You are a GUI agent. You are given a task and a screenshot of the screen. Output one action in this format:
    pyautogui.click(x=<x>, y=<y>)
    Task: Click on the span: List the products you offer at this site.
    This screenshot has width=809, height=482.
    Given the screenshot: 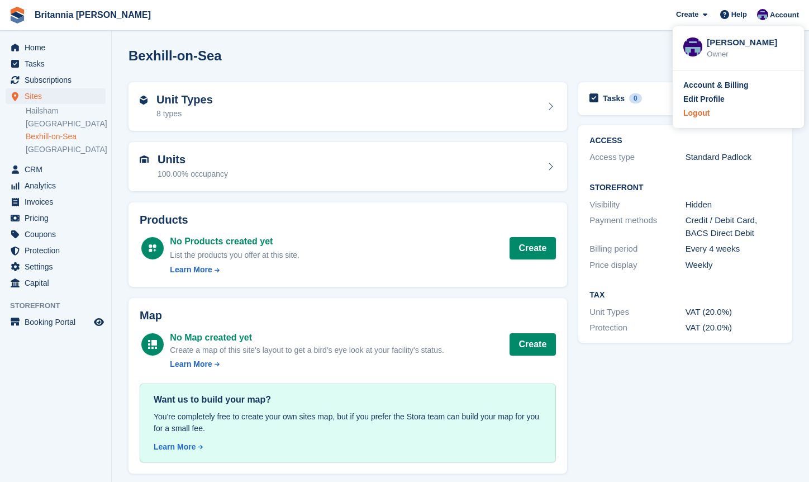 What is the action you would take?
    pyautogui.click(x=235, y=255)
    